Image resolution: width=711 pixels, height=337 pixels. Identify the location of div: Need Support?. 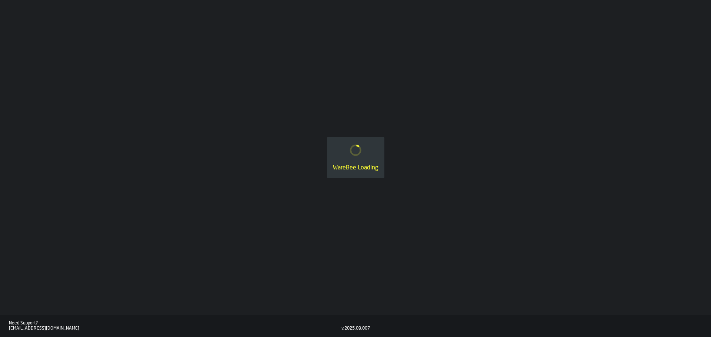
(175, 324).